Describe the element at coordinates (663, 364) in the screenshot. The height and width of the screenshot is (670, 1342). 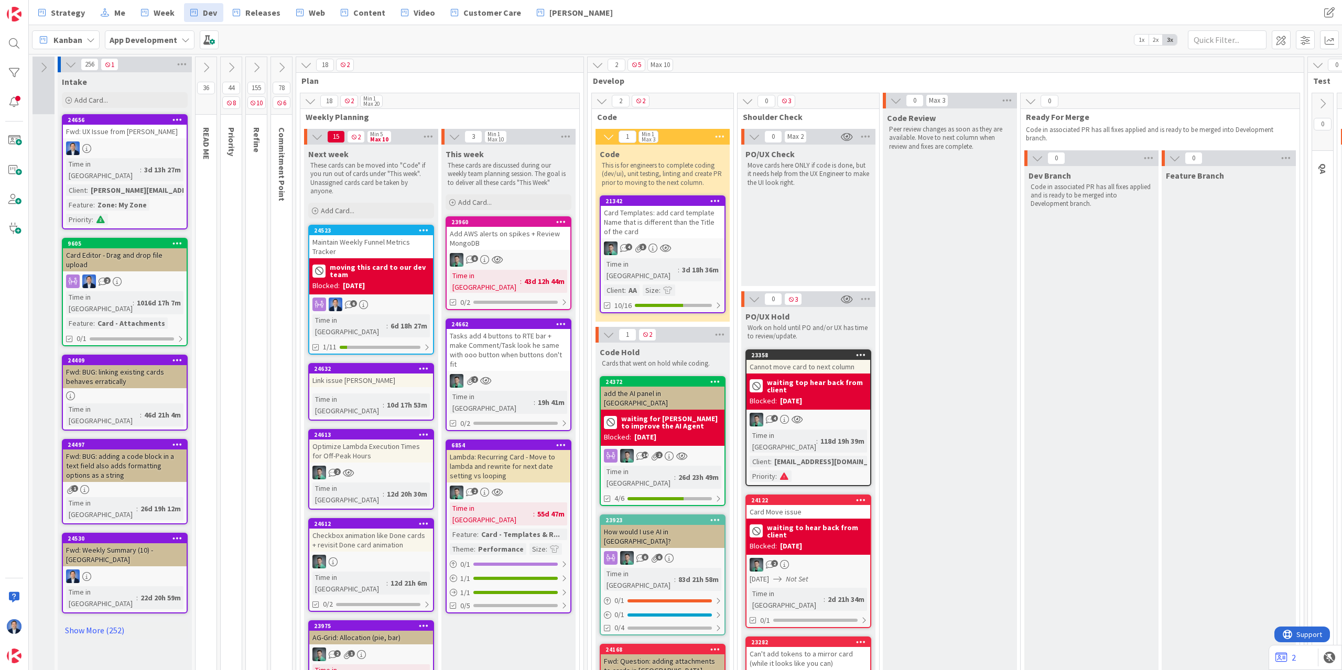
I see `p: Cards that went on hold while coding.` at that location.